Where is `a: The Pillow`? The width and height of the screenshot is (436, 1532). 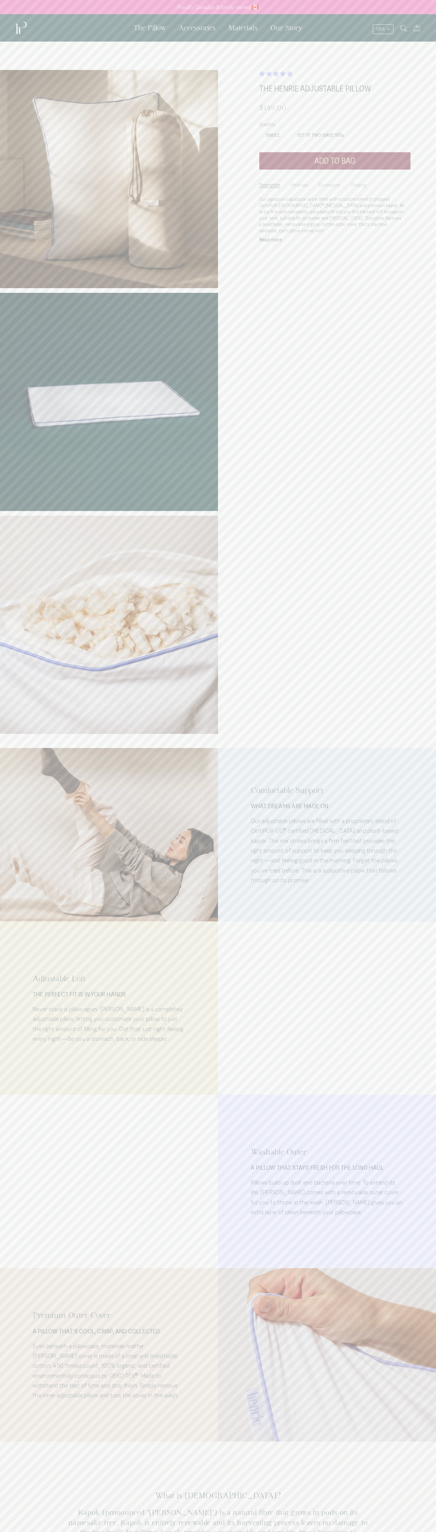
a: The Pillow is located at coordinates (150, 28).